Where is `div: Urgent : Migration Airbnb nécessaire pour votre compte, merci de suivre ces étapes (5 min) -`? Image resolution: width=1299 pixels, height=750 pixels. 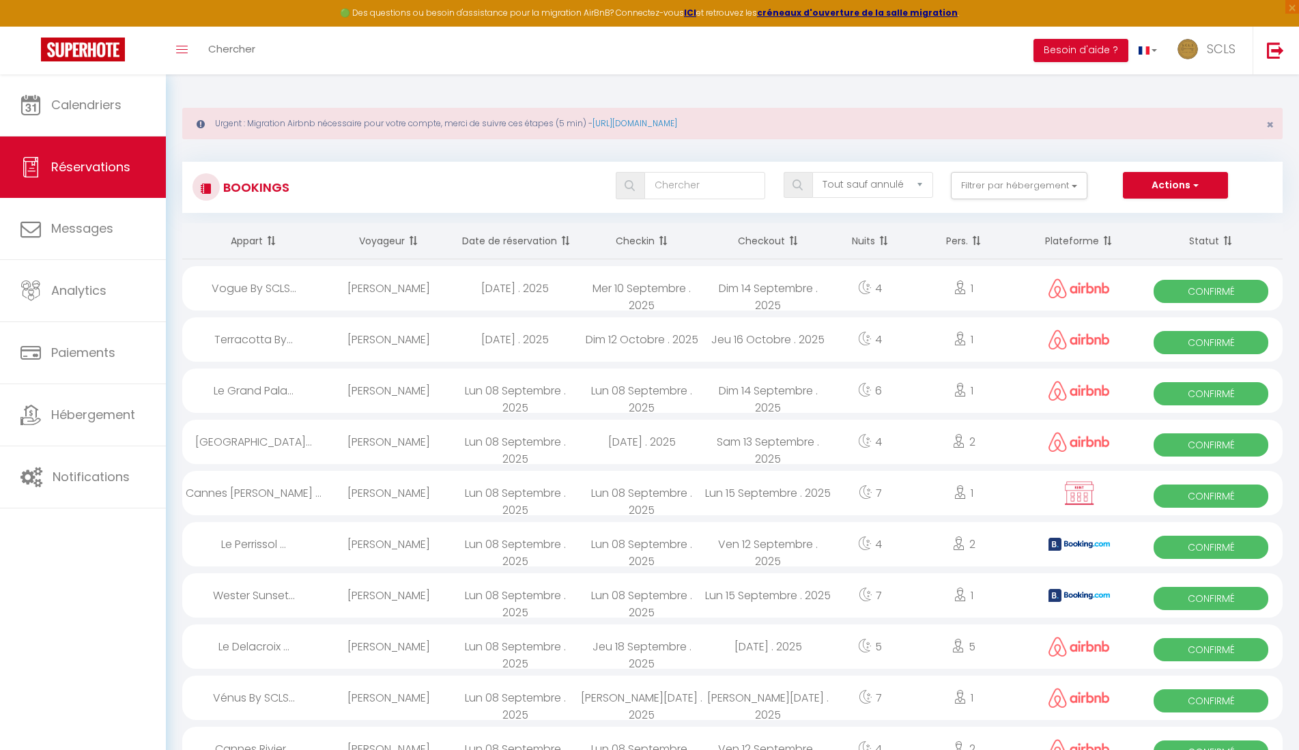 div: Urgent : Migration Airbnb nécessaire pour votre compte, merci de suivre ces étapes (5 min) - is located at coordinates (732, 124).